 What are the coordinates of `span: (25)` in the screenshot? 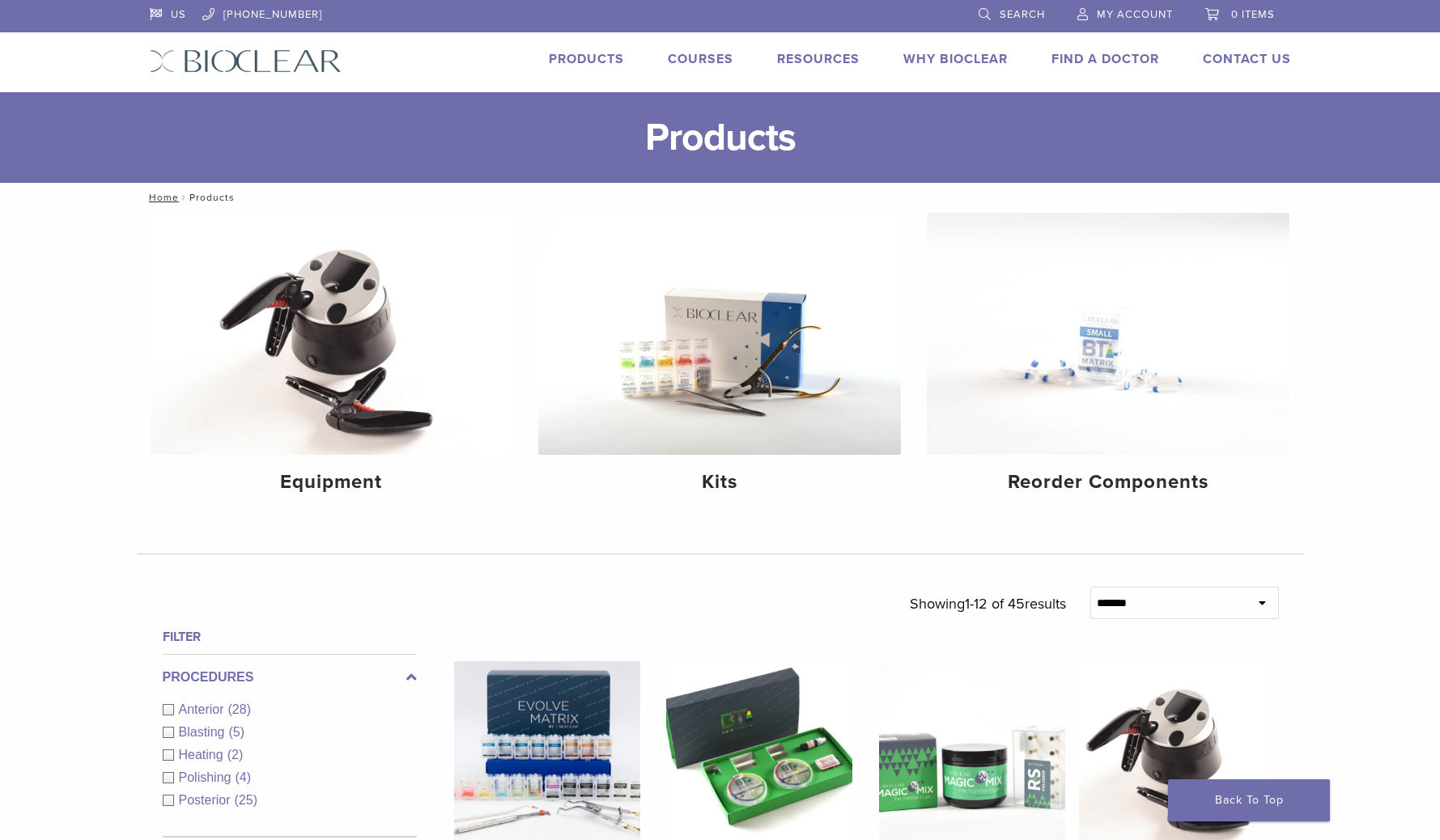 It's located at (246, 799).